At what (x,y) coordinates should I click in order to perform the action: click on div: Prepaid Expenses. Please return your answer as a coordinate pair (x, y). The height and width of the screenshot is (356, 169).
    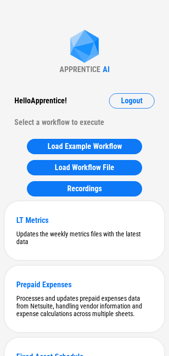
    Looking at the image, I should click on (85, 285).